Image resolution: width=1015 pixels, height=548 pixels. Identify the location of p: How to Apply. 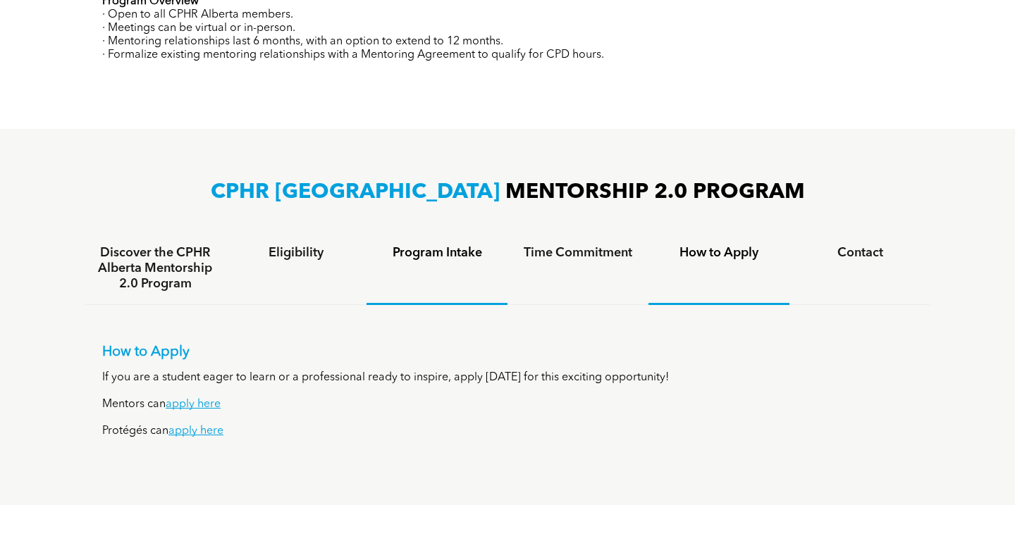
(508, 352).